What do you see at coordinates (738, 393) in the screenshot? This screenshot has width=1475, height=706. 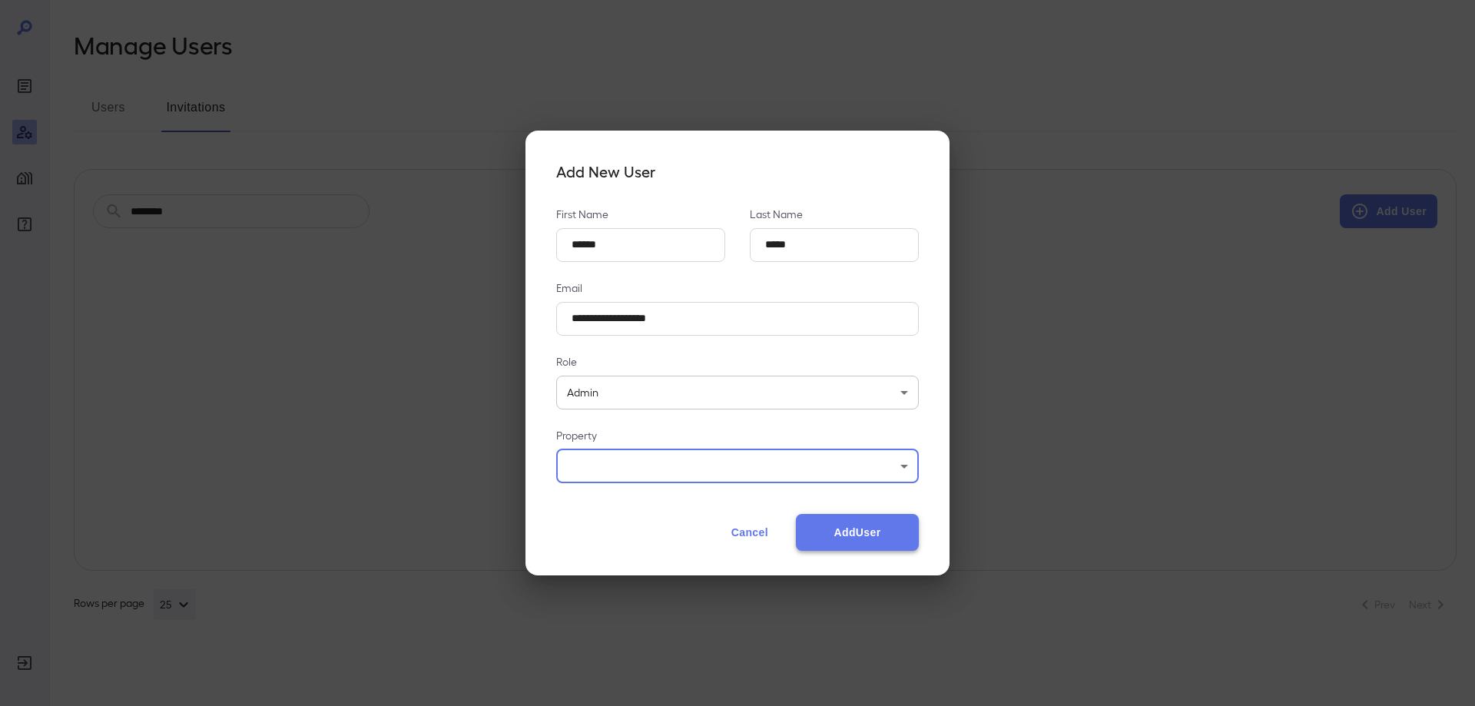 I see `div: Admin` at bounding box center [738, 393].